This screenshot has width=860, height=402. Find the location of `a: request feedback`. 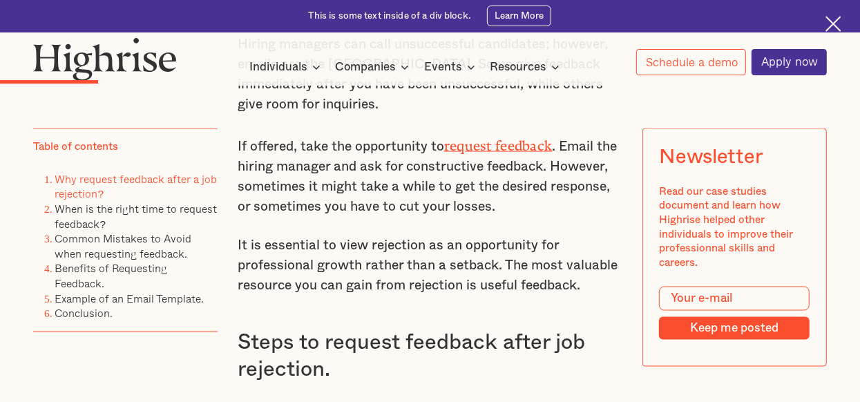

a: request feedback is located at coordinates (498, 142).